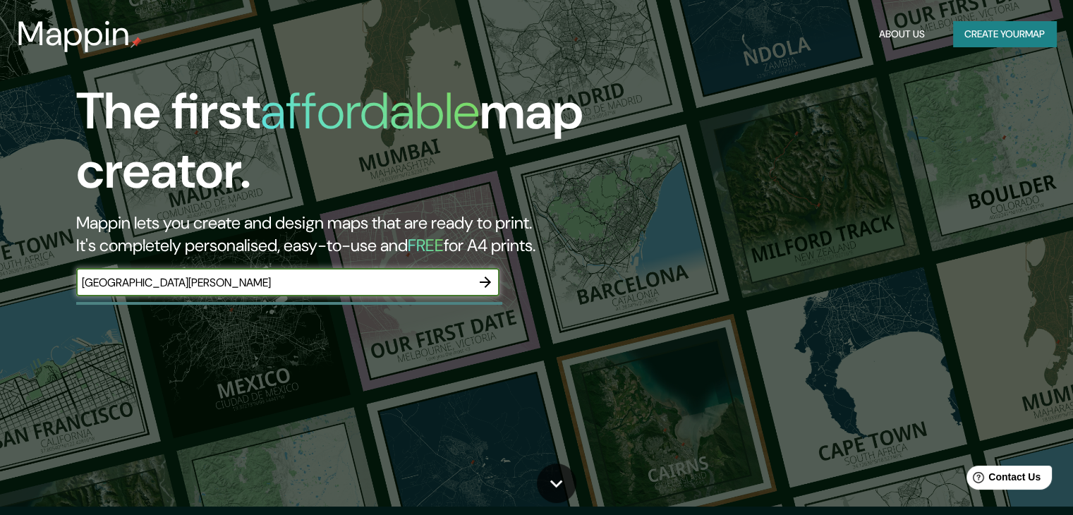 The width and height of the screenshot is (1073, 515). What do you see at coordinates (344, 234) in the screenshot?
I see `h2: Mappin lets you create and design maps that are ready to print. It's completely personalised, eas...` at bounding box center [344, 234].